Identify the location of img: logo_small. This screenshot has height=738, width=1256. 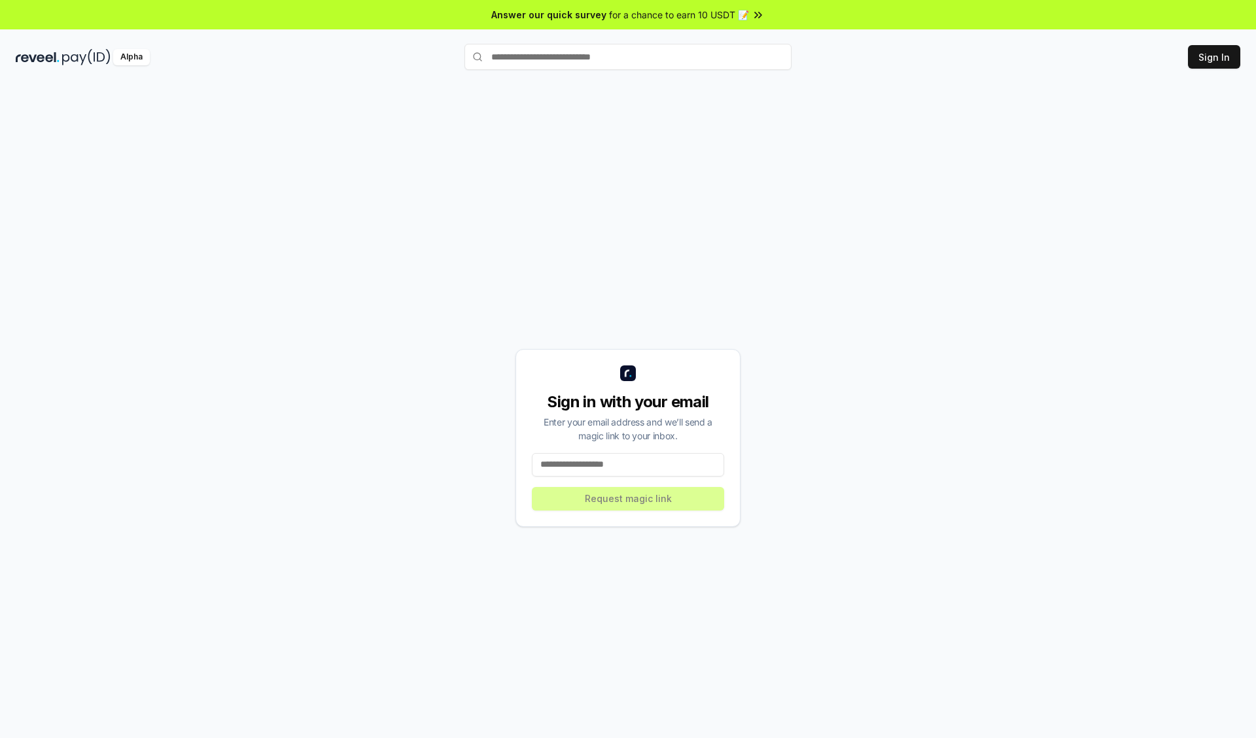
(628, 373).